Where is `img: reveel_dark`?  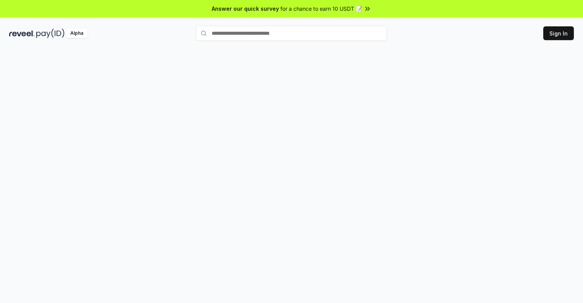
img: reveel_dark is located at coordinates (22, 33).